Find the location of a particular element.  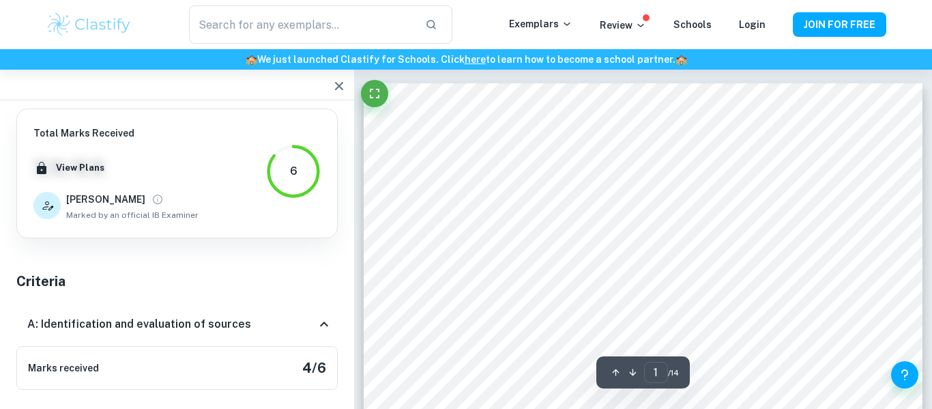

a: Clastify logo is located at coordinates (89, 25).